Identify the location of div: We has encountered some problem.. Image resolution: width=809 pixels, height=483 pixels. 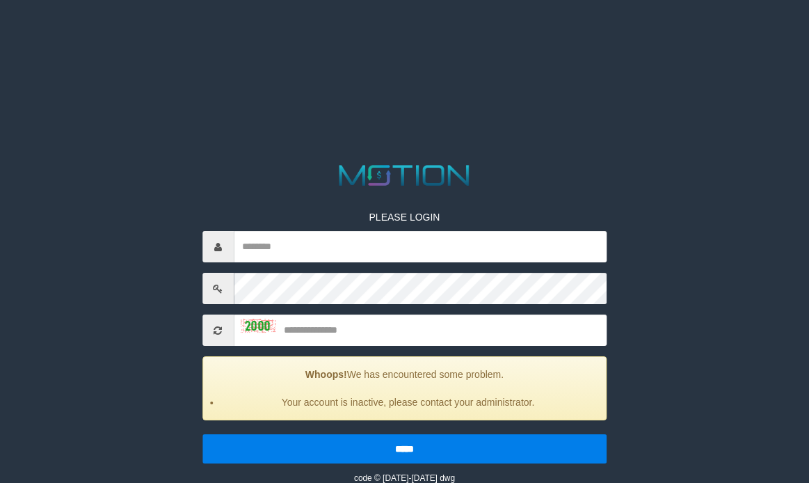
(405, 388).